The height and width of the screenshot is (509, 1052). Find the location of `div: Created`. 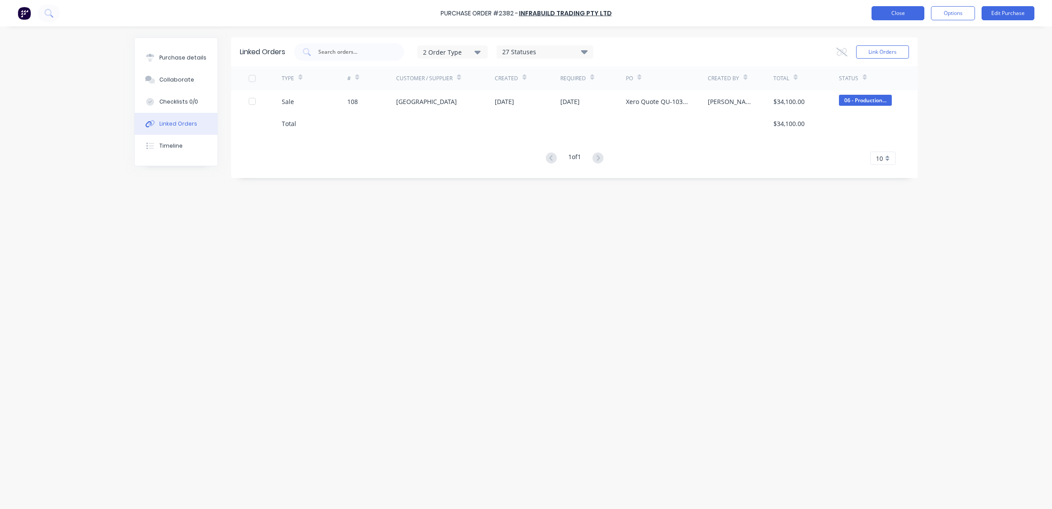

div: Created is located at coordinates (506, 78).